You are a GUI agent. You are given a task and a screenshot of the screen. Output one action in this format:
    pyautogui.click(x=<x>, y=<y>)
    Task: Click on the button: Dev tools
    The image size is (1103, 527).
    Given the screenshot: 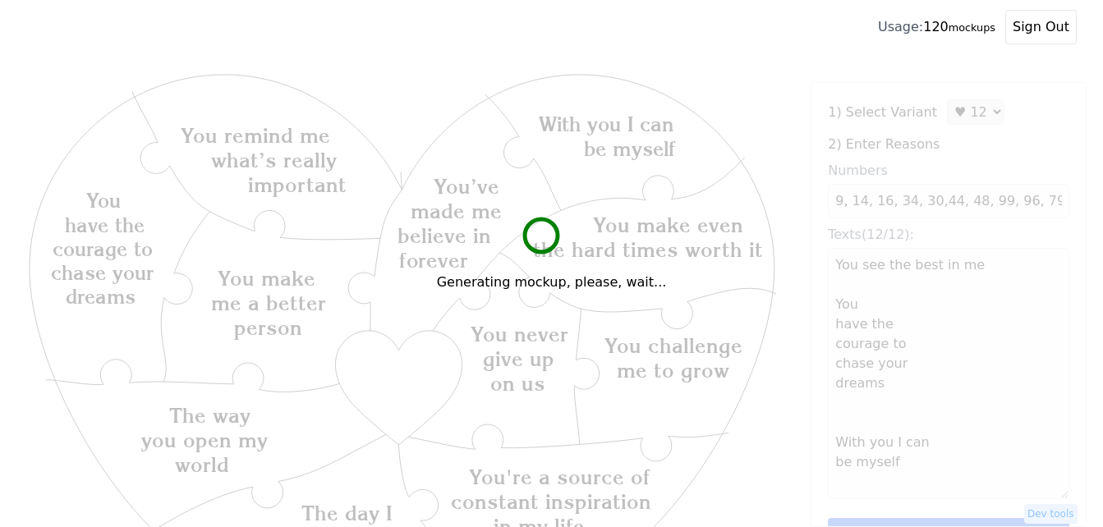 What is the action you would take?
    pyautogui.click(x=1051, y=514)
    